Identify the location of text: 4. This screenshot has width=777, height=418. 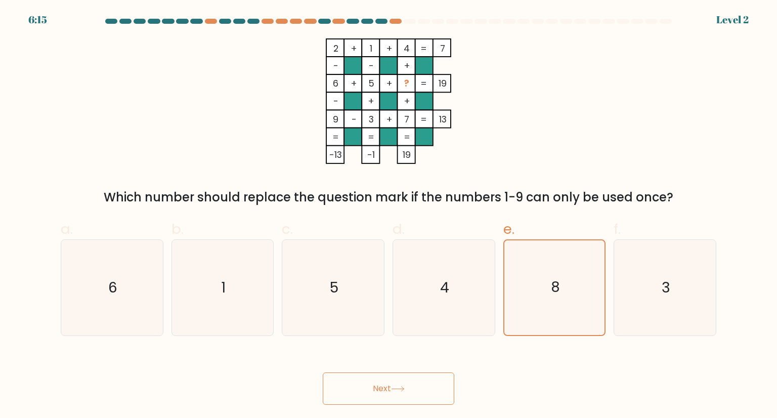
(444, 287).